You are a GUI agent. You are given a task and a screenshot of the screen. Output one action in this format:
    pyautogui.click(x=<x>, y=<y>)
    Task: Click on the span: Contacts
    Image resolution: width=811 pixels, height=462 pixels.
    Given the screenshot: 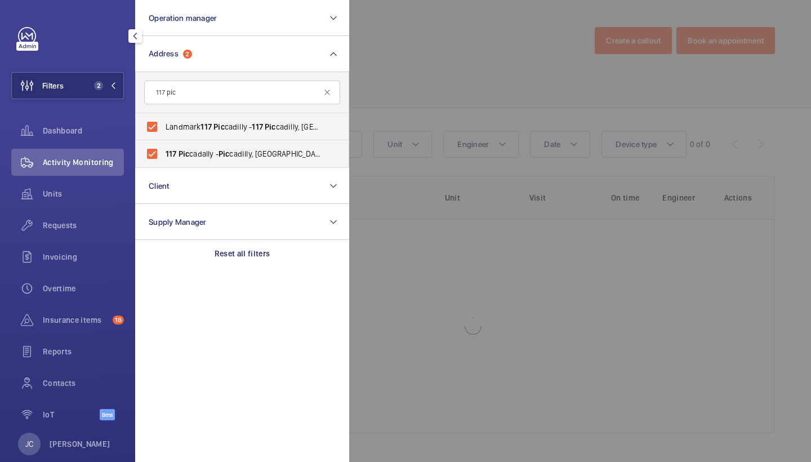 What is the action you would take?
    pyautogui.click(x=83, y=383)
    